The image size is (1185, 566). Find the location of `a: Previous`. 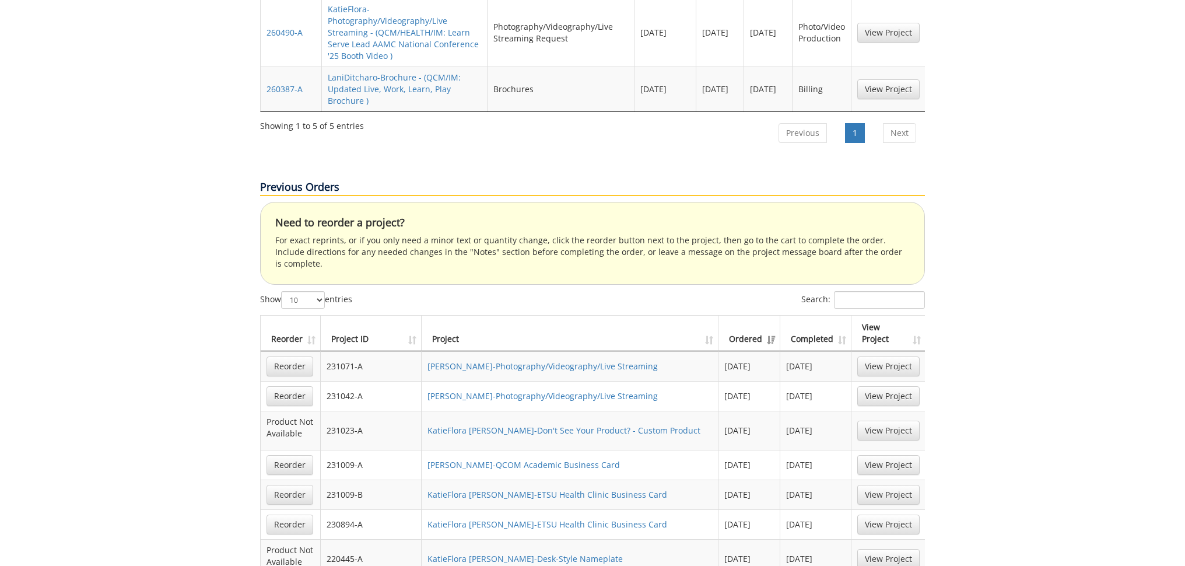

a: Previous is located at coordinates (803, 133).